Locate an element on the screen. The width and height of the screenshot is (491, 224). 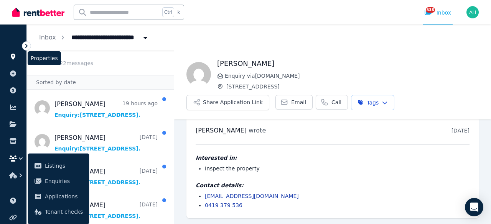
div: Inbox is located at coordinates (438, 13).